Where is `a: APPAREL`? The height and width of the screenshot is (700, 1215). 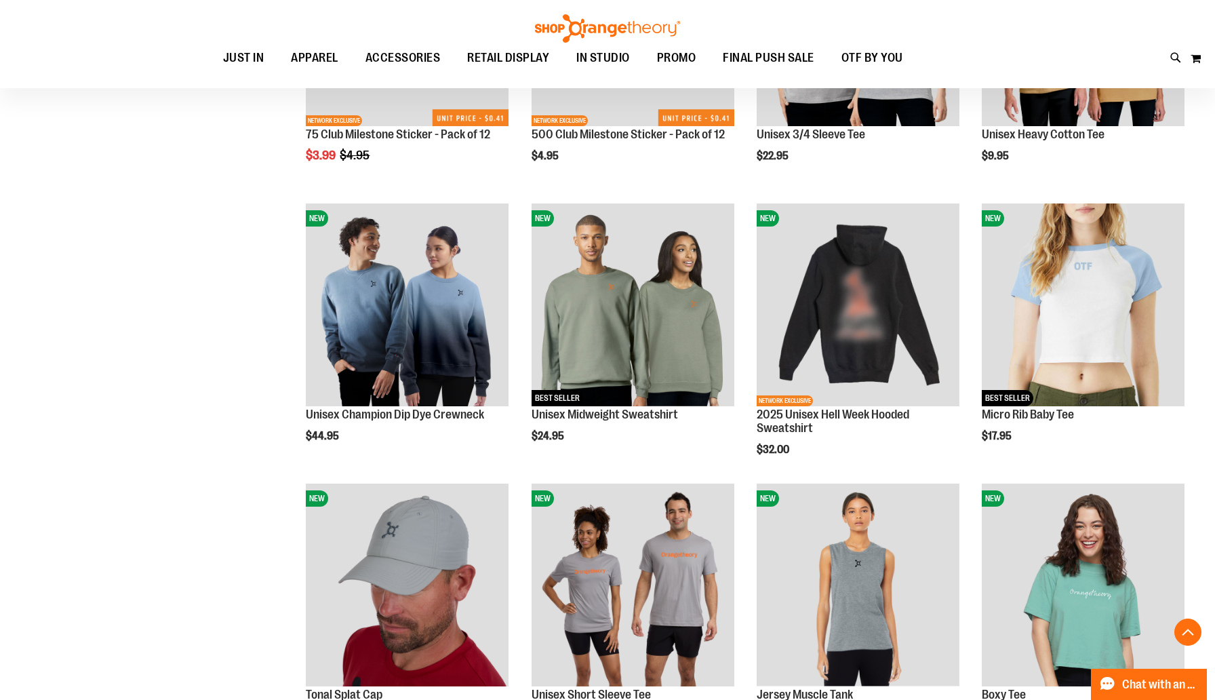
a: APPAREL is located at coordinates (315, 58).